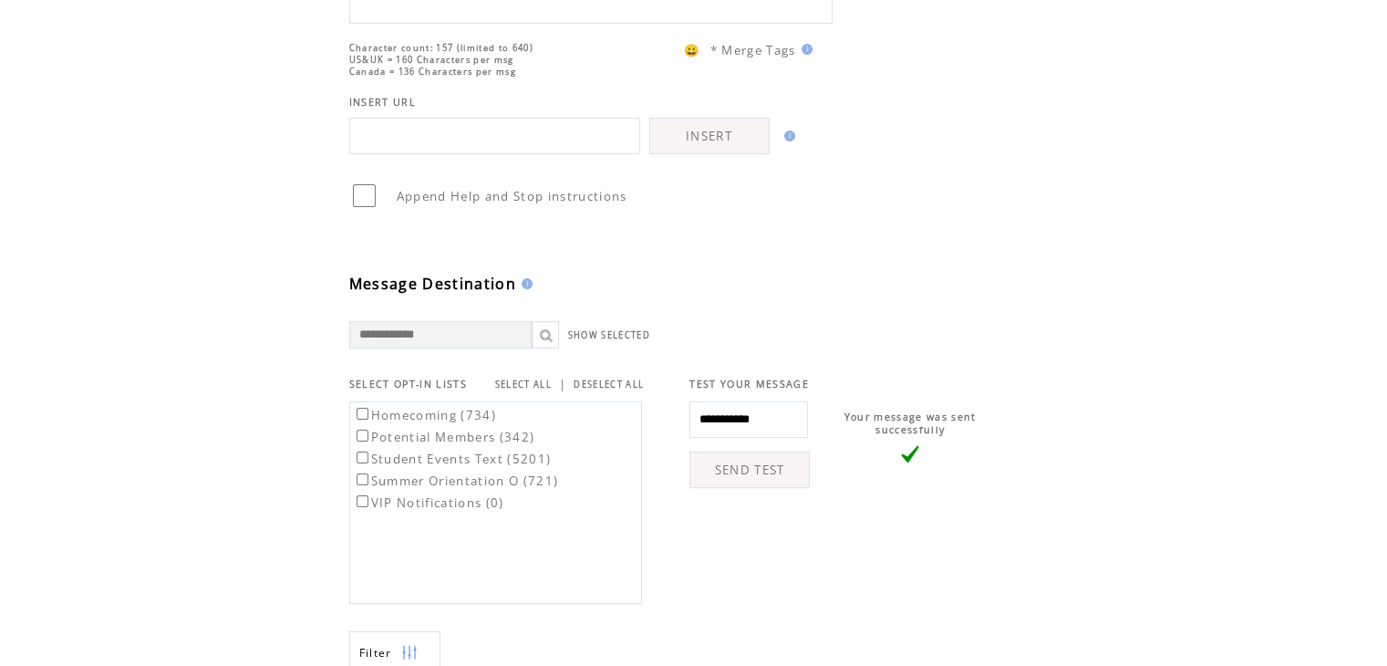 This screenshot has width=1387, height=666. I want to click on label: Summer Orientation O (721), so click(456, 481).